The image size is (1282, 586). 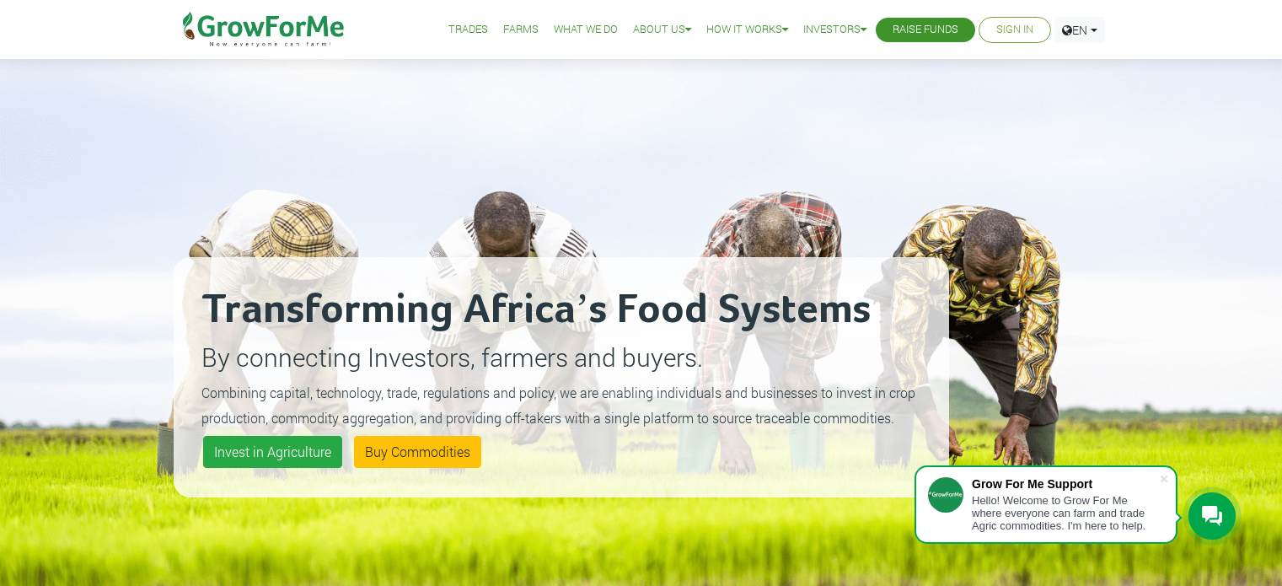 What do you see at coordinates (925, 30) in the screenshot?
I see `a: Raise Funds` at bounding box center [925, 30].